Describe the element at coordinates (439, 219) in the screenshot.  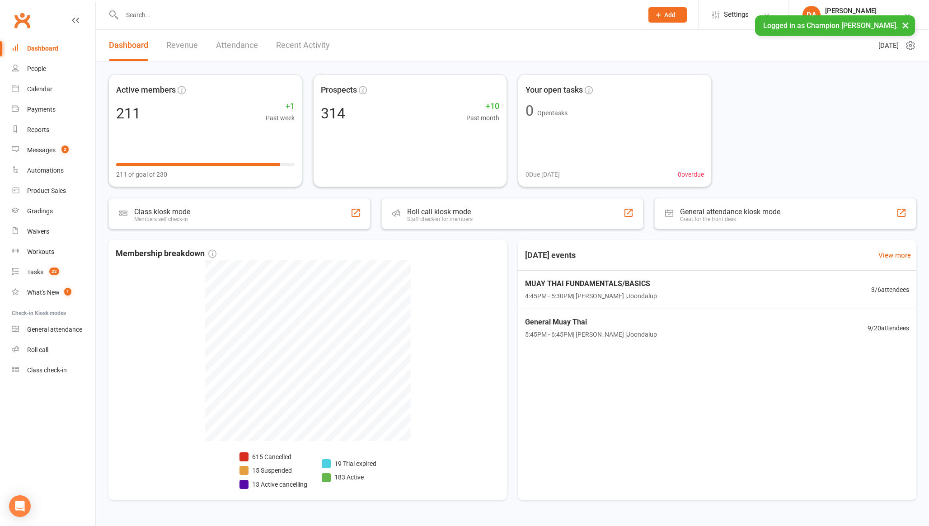
I see `div: Staff check-in for members` at that location.